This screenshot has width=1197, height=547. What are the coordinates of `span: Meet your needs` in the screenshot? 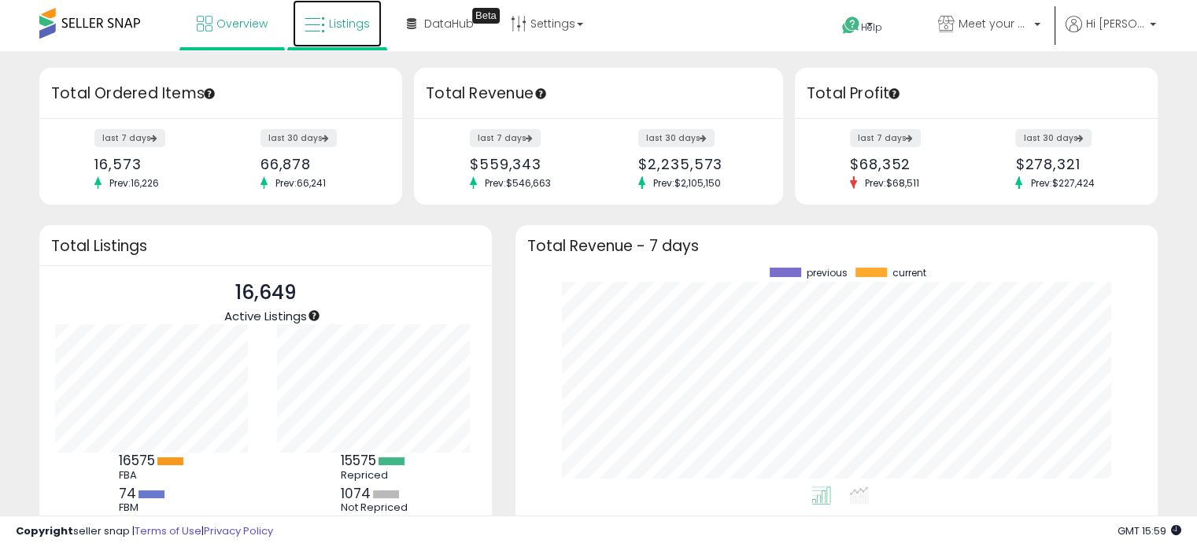 It's located at (994, 24).